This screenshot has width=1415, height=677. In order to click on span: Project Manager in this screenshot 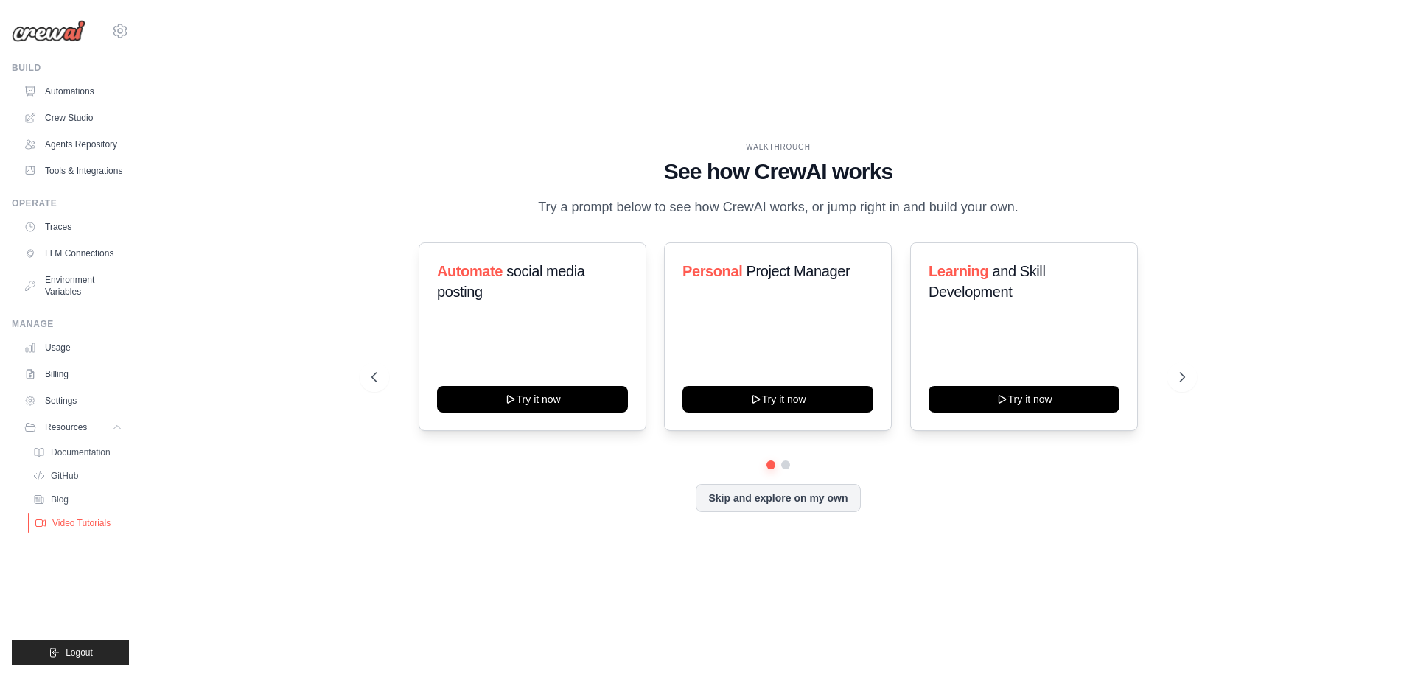, I will do `click(798, 271)`.